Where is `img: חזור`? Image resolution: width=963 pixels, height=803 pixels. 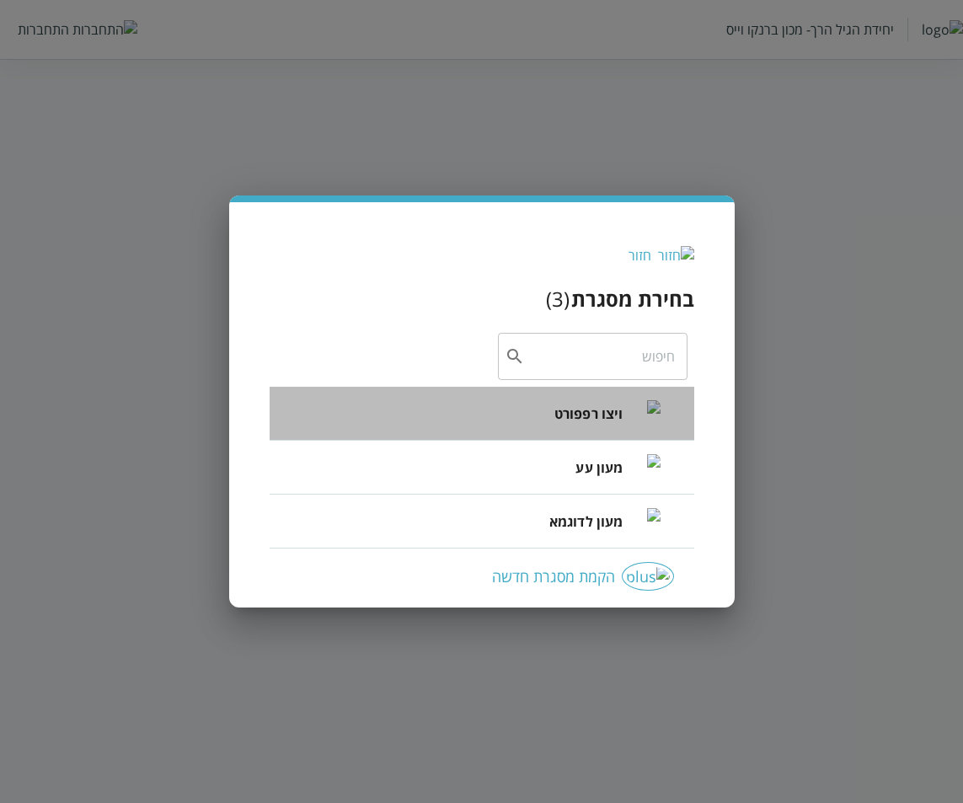 img: חזור is located at coordinates (676, 255).